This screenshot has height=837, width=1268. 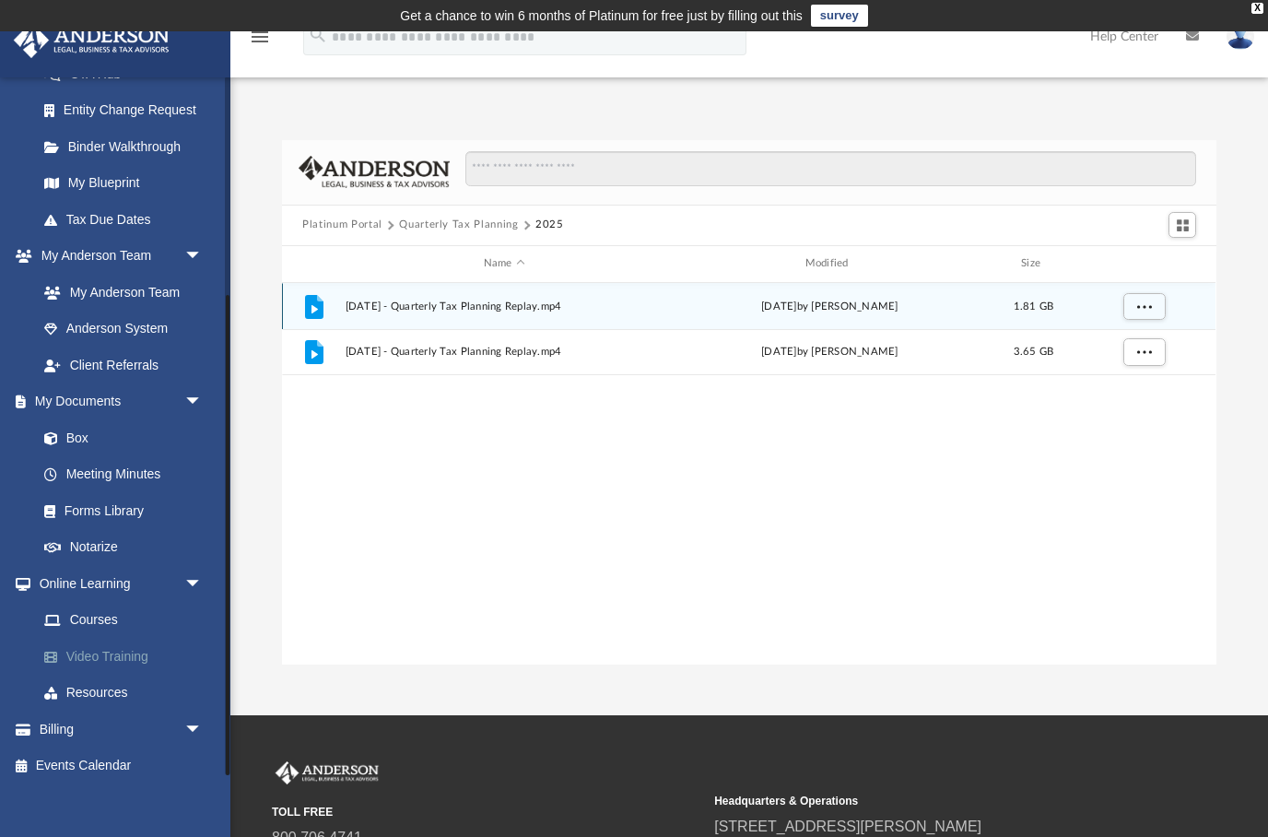 I want to click on span: 1.81 GB, so click(x=1034, y=305).